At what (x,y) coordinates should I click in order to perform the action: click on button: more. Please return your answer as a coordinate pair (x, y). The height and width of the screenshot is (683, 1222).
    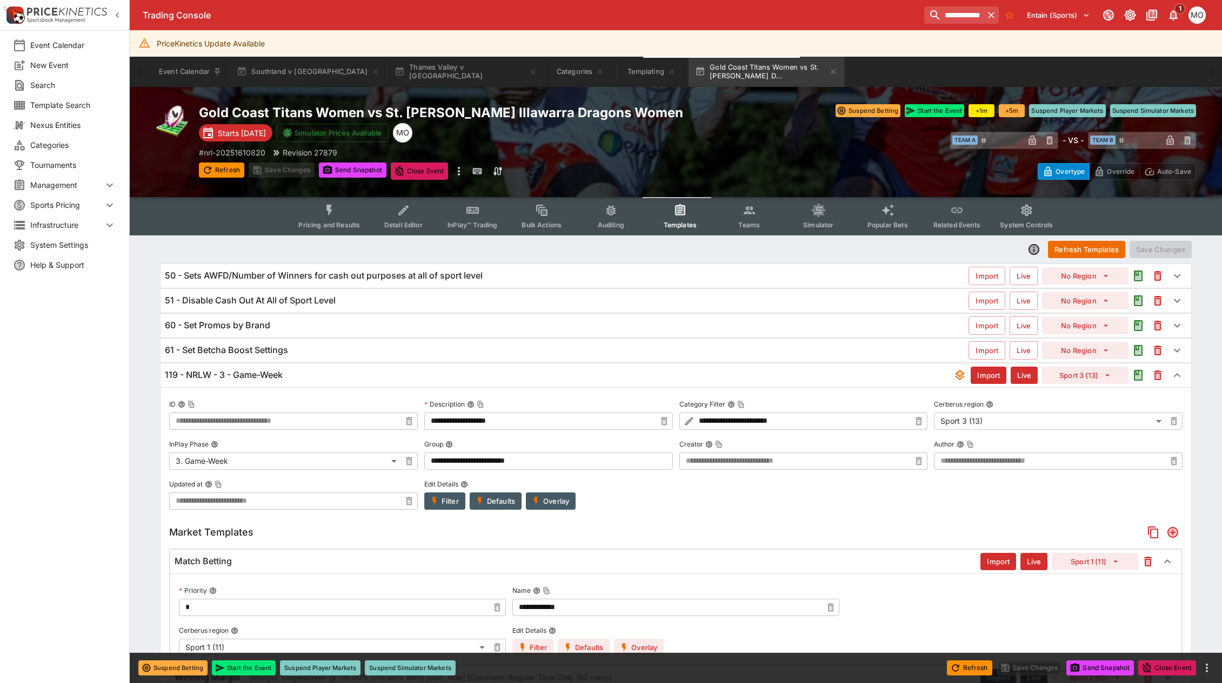
    Looking at the image, I should click on (459, 171).